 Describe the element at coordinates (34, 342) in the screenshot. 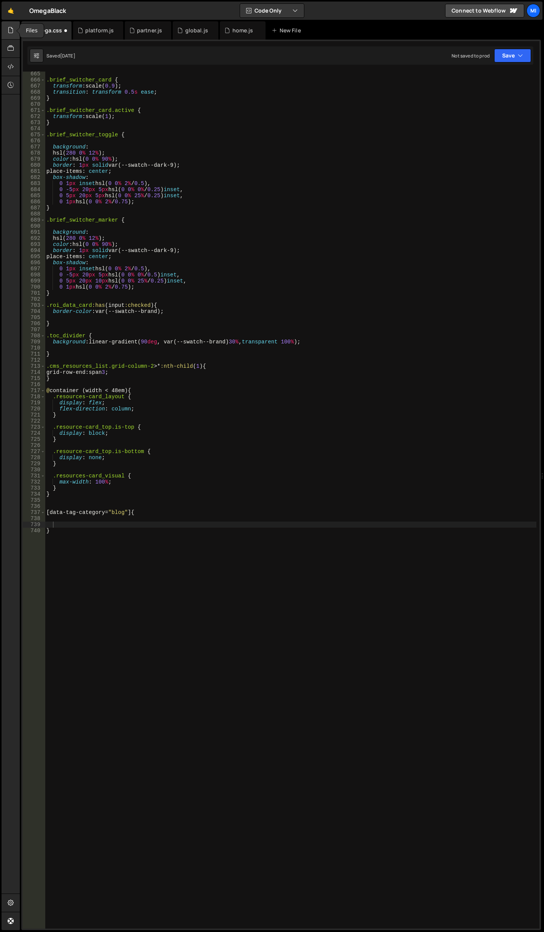

I see `div: 709` at that location.